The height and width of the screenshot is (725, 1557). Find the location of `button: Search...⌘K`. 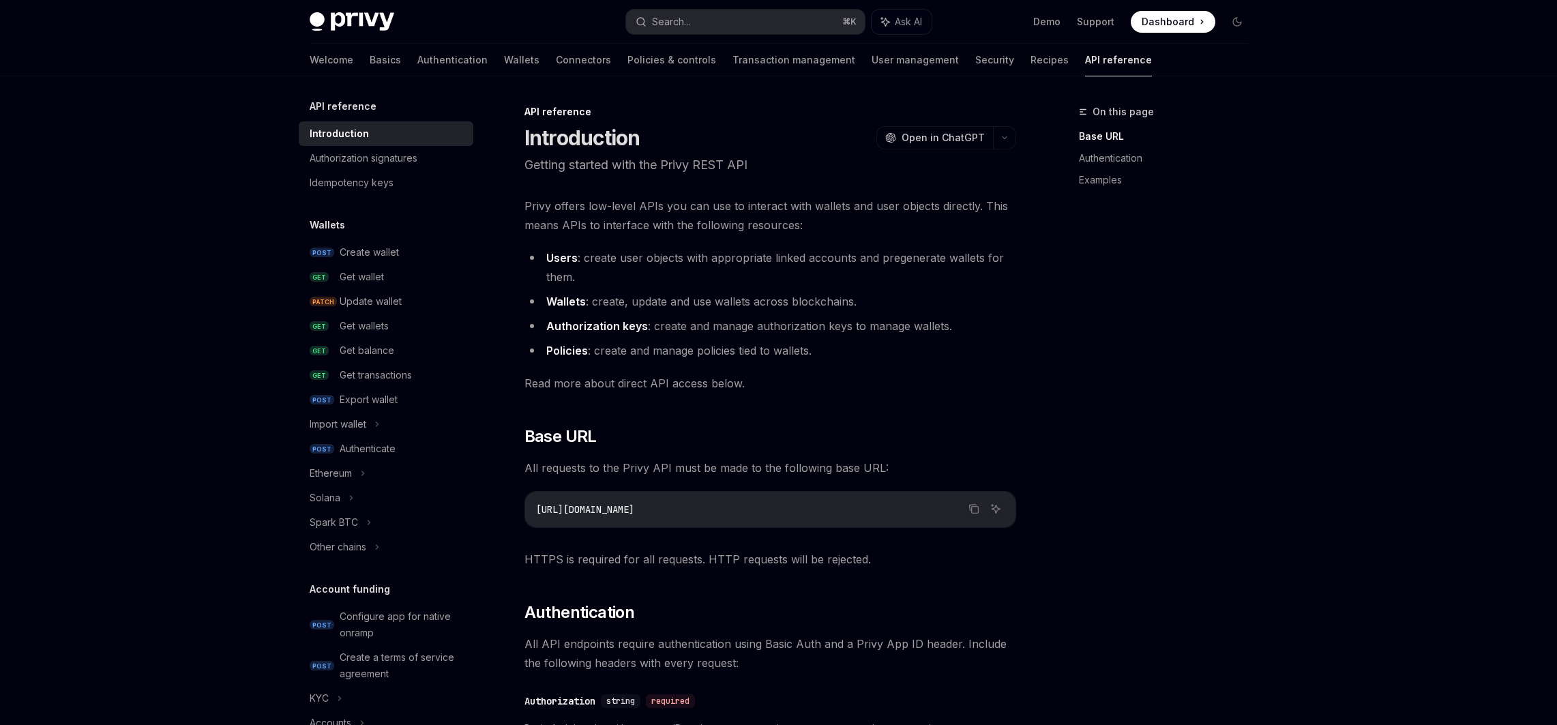

button: Search...⌘K is located at coordinates (745, 22).